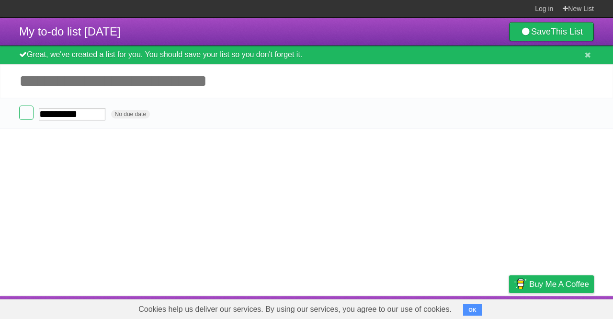 This screenshot has height=319, width=613. What do you see at coordinates (475, 307) in the screenshot?
I see `a: Terms` at bounding box center [475, 307].